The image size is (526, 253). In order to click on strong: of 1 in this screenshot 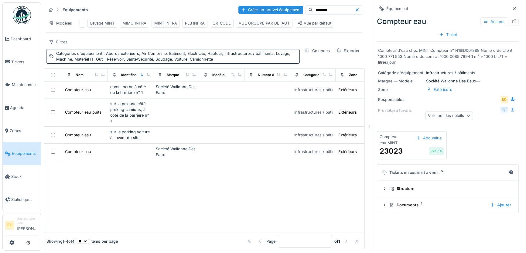, I will do `click(337, 242)`.